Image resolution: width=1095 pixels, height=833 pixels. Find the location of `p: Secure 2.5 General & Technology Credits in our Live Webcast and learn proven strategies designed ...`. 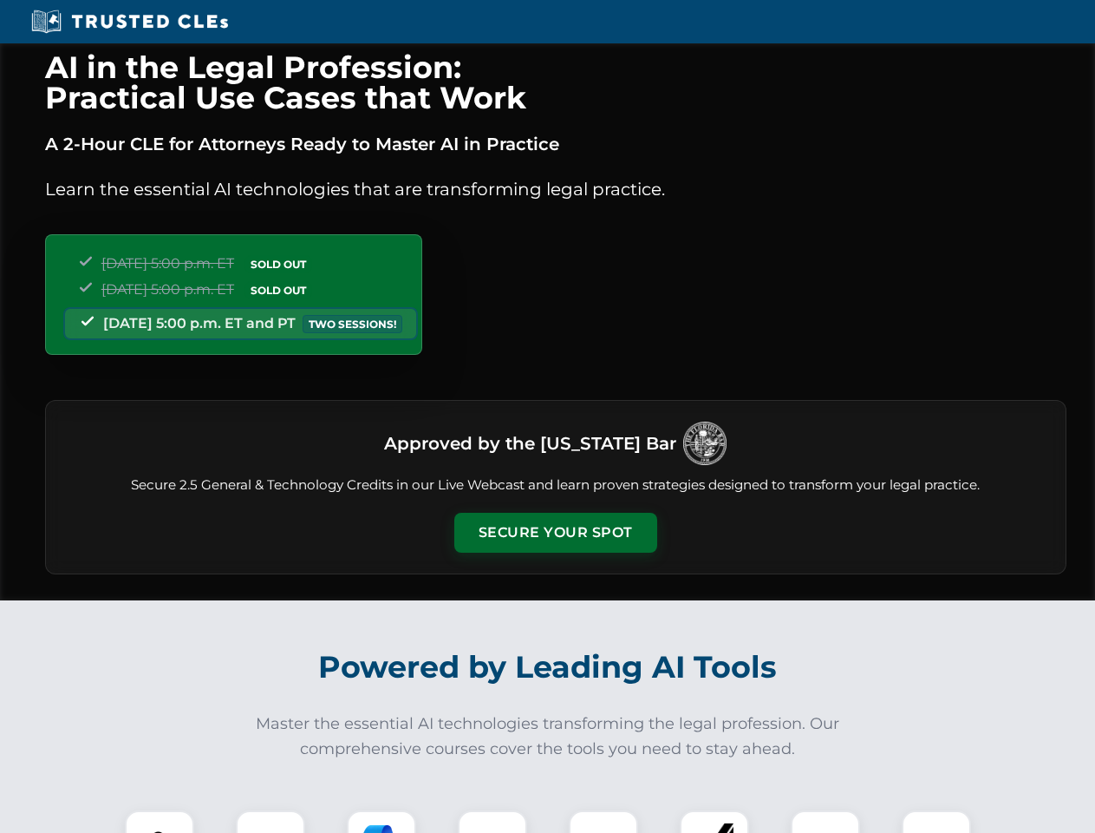

p: Secure 2.5 General & Technology Credits in our Live Webcast and learn proven strategies designed ... is located at coordinates (556, 485).